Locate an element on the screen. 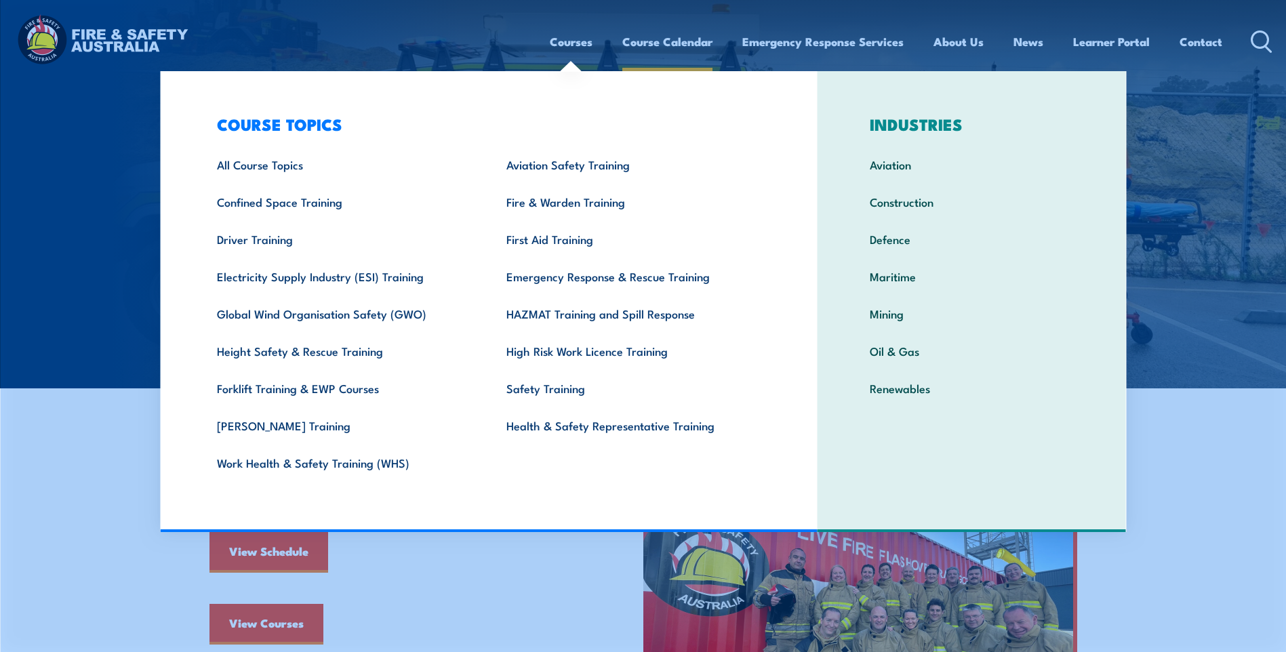 Image resolution: width=1286 pixels, height=652 pixels. a: Learner Portal is located at coordinates (1111, 41).